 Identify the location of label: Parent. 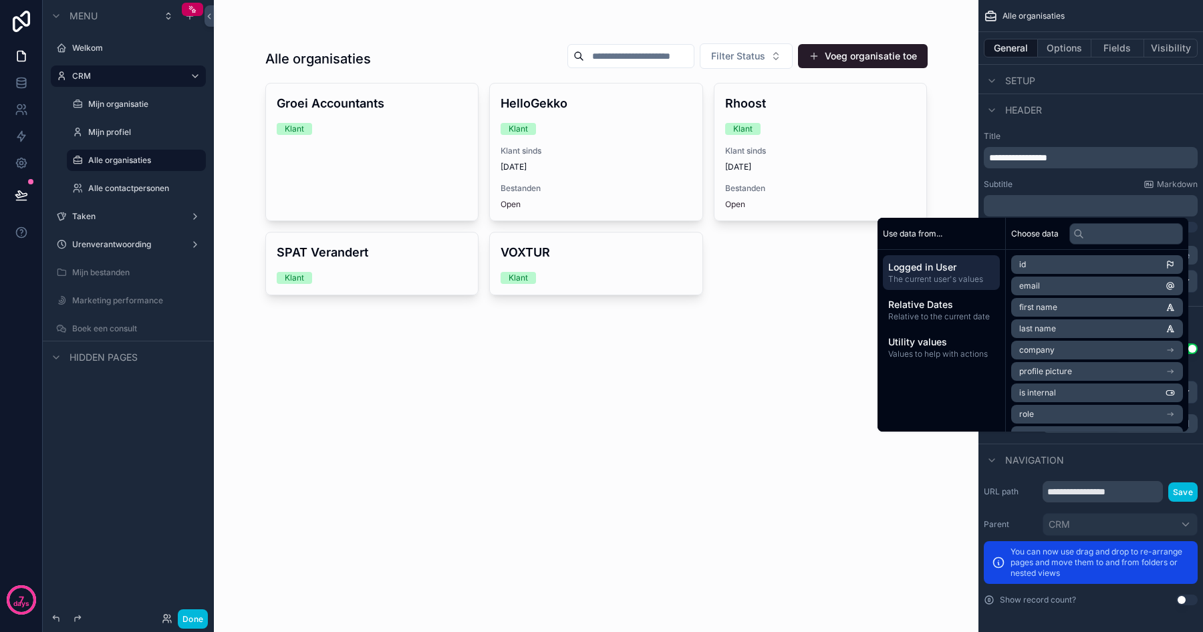
(1011, 525).